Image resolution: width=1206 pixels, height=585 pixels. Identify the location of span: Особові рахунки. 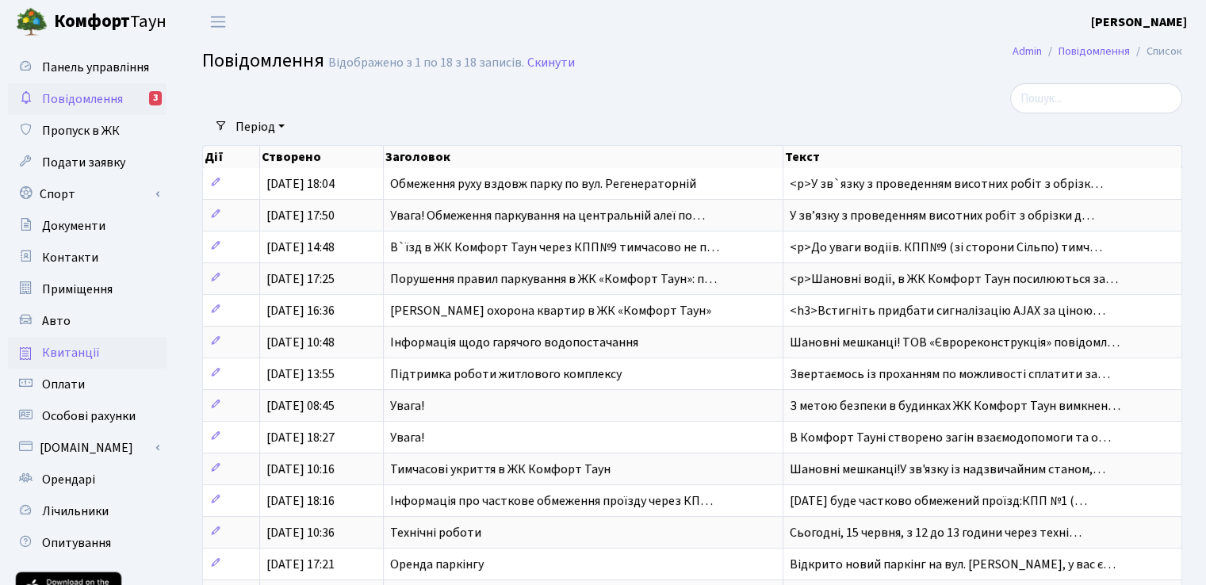
(89, 416).